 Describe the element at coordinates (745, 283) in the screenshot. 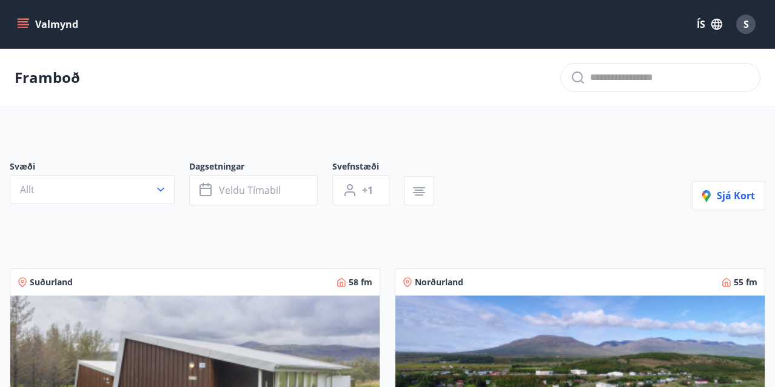

I see `span: 55 fm` at that location.